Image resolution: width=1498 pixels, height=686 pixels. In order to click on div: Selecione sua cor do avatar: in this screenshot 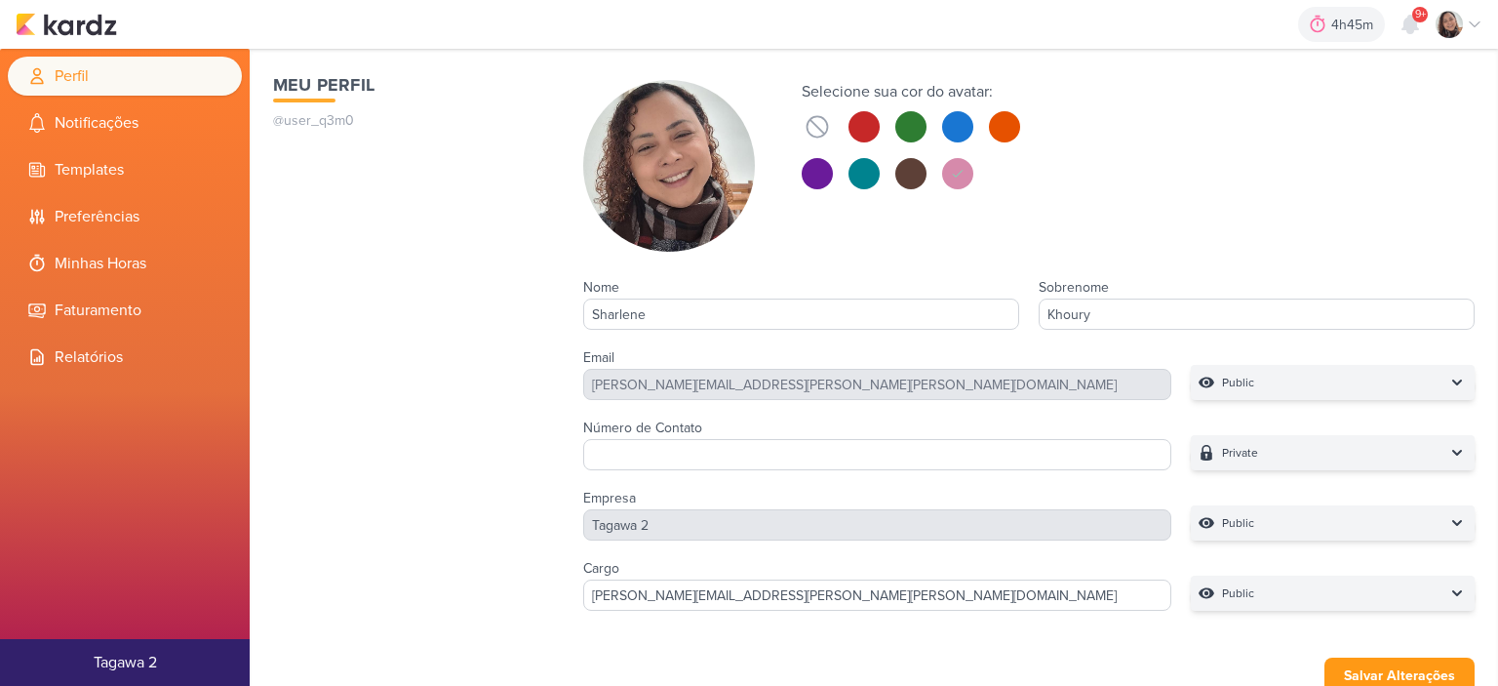, I will do `click(911, 92)`.